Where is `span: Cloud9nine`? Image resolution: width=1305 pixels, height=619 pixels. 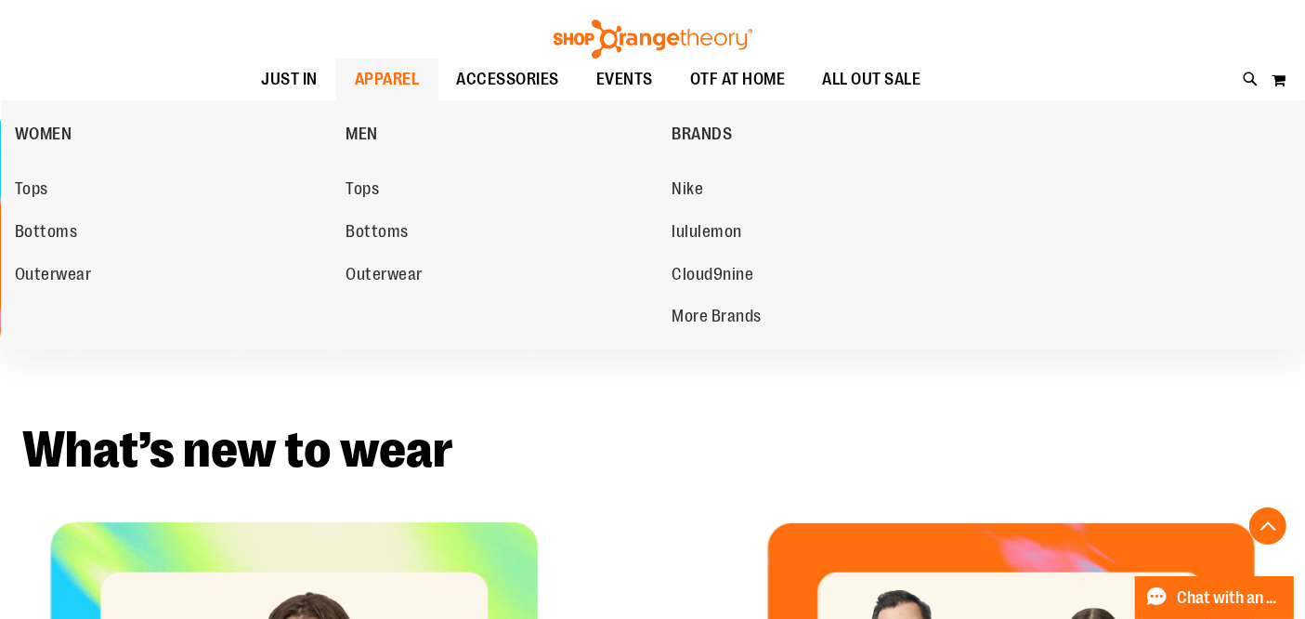 span: Cloud9nine is located at coordinates (713, 276).